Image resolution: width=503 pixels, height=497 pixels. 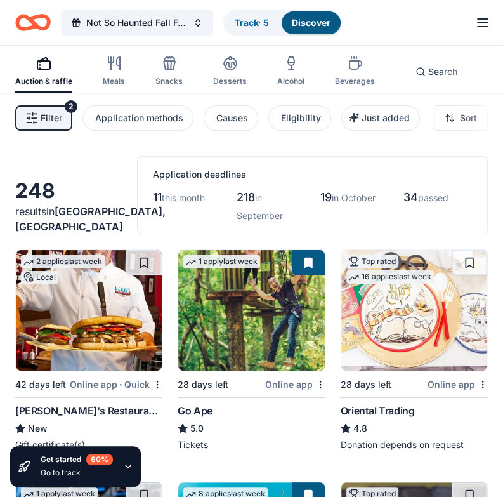 What do you see at coordinates (251, 350) in the screenshot?
I see `a: Image for Go Ape1 applylast week28 days leftOnline appGo Ape5.0Tickets` at bounding box center [251, 350].